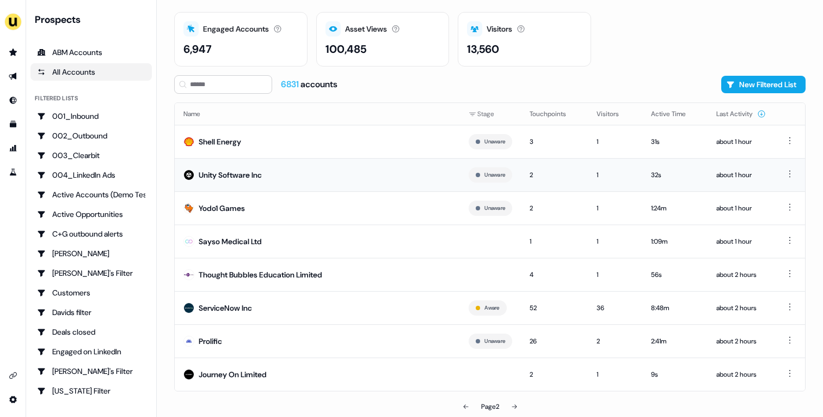 The height and width of the screenshot is (417, 823). What do you see at coordinates (554, 114) in the screenshot?
I see `button: Touchpoints` at bounding box center [554, 114].